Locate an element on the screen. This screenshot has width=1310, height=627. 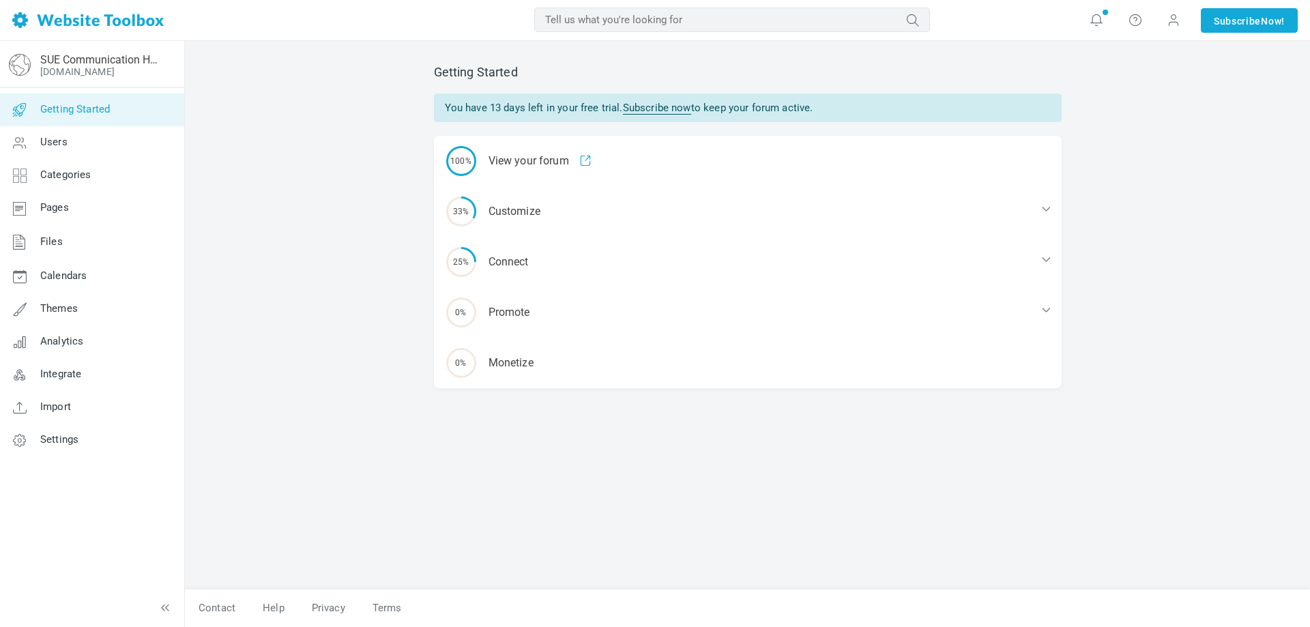
span: Now! is located at coordinates (1273, 21).